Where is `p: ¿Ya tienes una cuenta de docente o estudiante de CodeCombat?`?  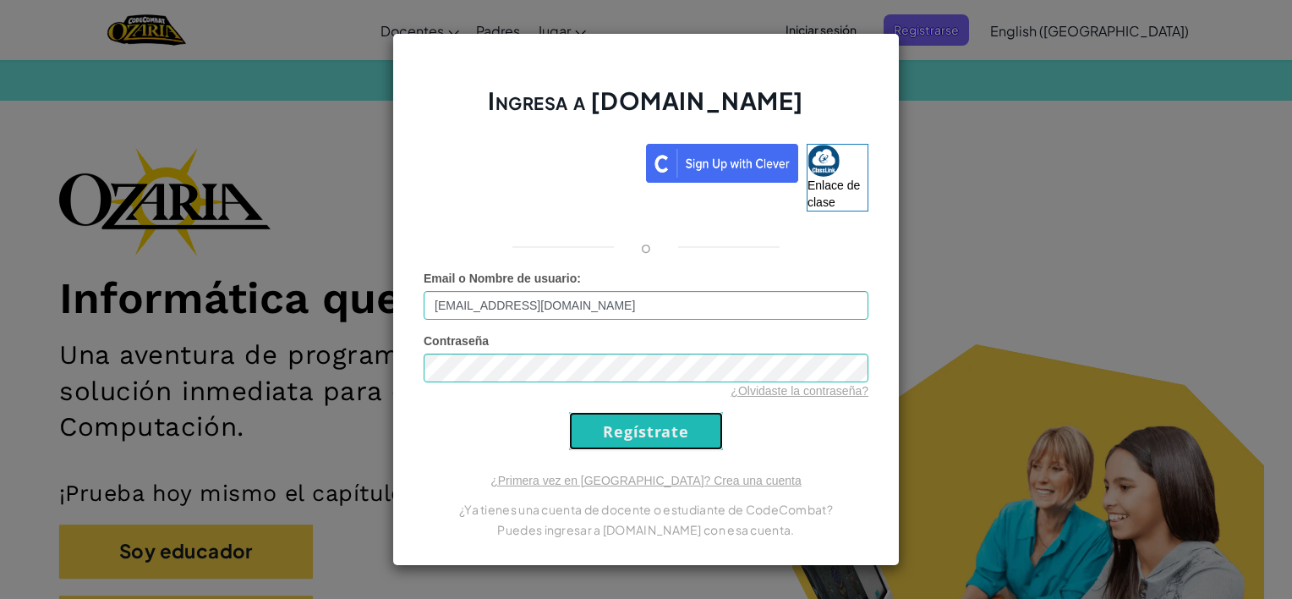 p: ¿Ya tienes una cuenta de docente o estudiante de CodeCombat? is located at coordinates (646, 509).